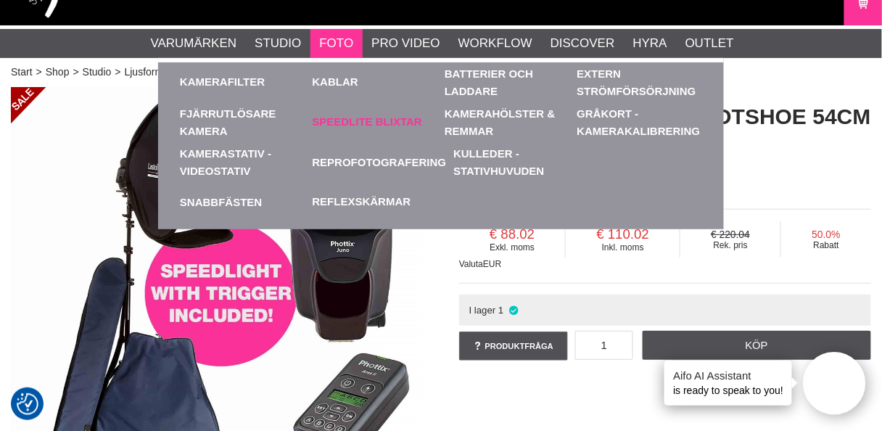 The width and height of the screenshot is (882, 431). What do you see at coordinates (501, 310) in the screenshot?
I see `span: 1` at bounding box center [501, 310].